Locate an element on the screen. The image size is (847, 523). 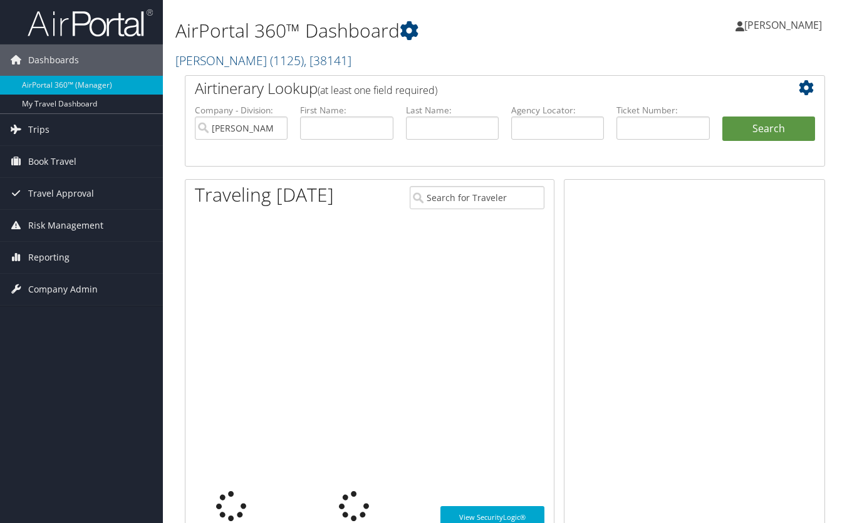
button: Search is located at coordinates (769, 129).